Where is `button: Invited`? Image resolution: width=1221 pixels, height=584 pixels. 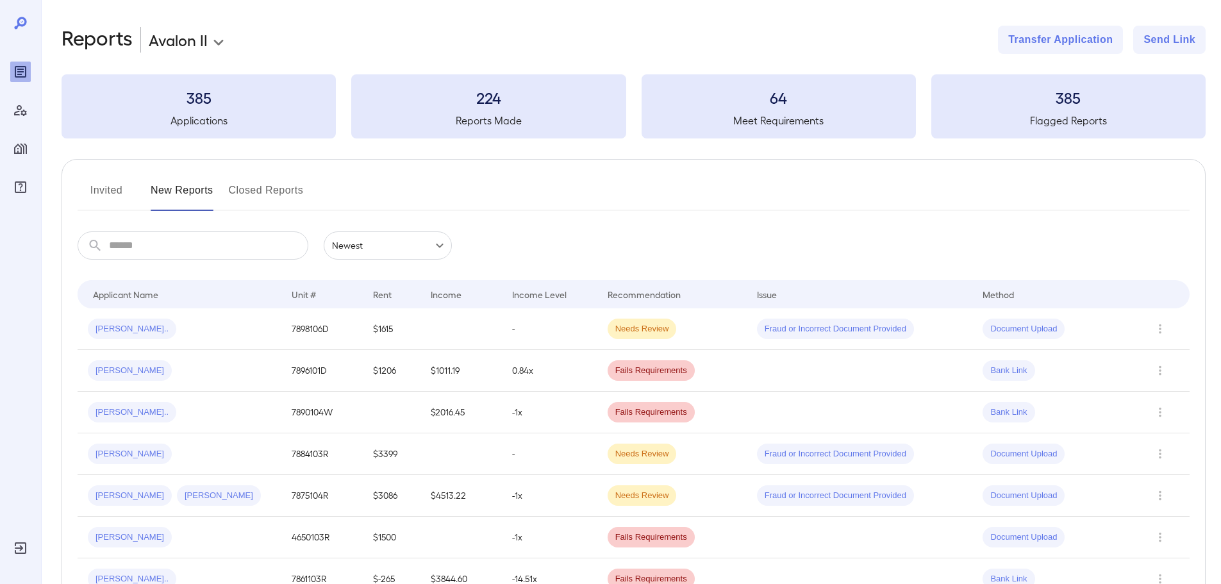
button: Invited is located at coordinates (106, 195).